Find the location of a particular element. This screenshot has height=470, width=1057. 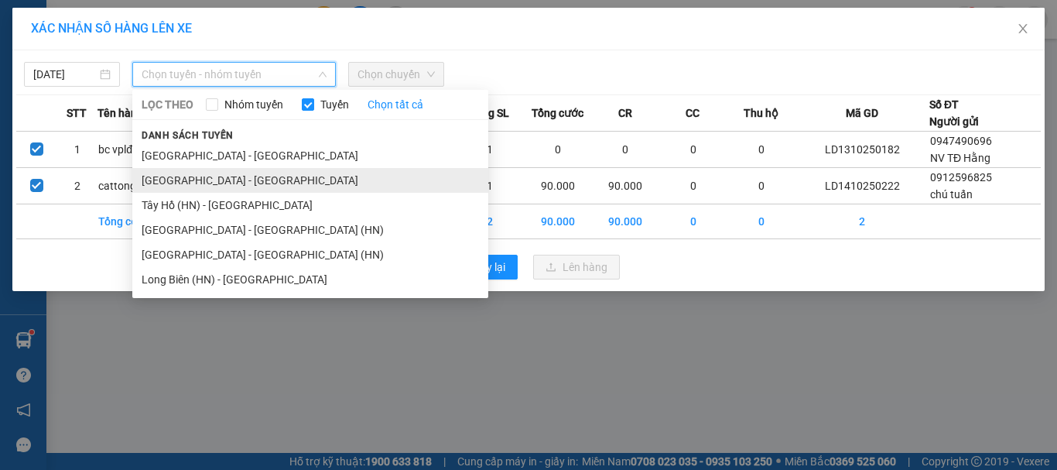

td: LD1410250222 is located at coordinates (862, 186).